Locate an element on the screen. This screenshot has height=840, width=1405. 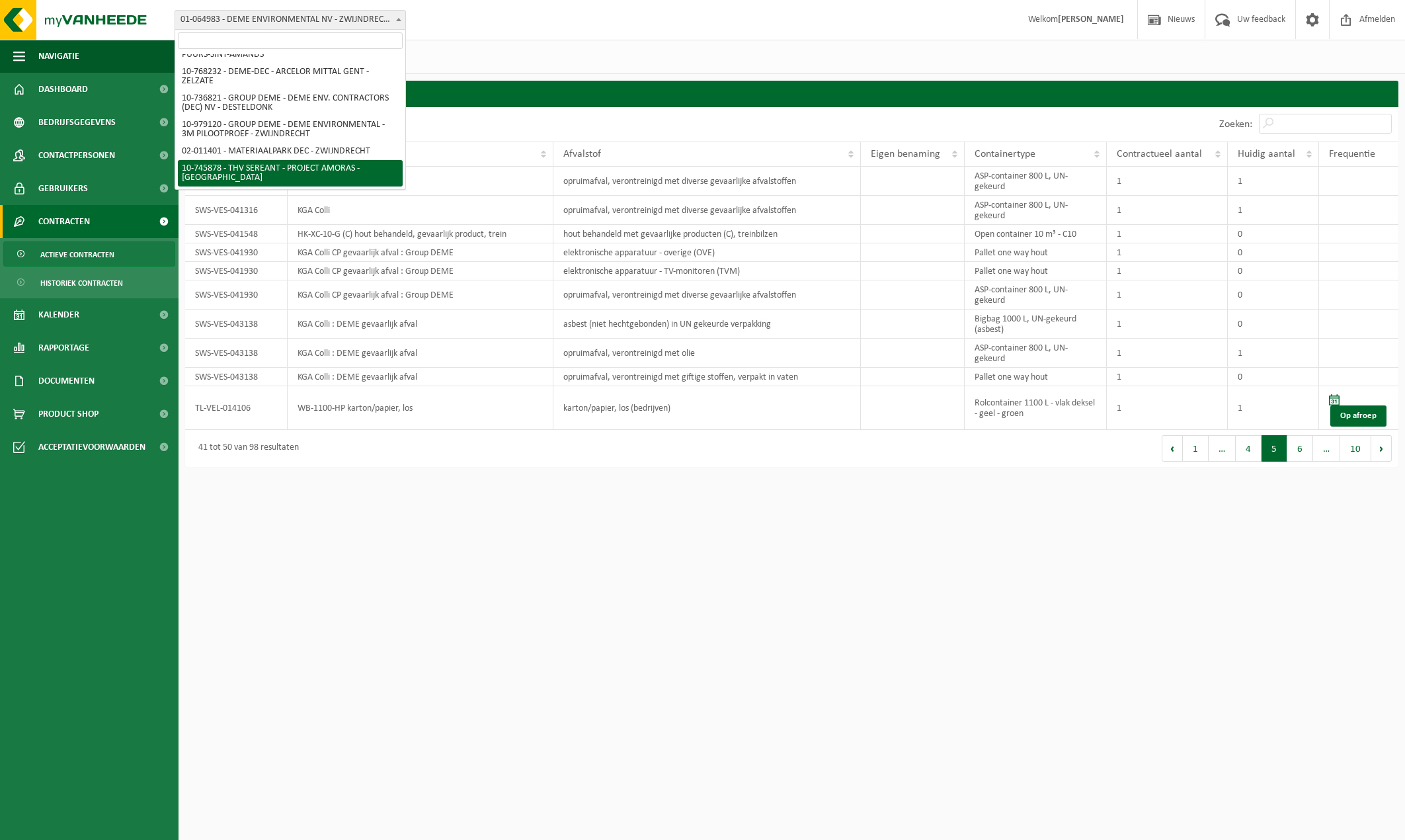
span: Contactpersonen is located at coordinates (76, 156).